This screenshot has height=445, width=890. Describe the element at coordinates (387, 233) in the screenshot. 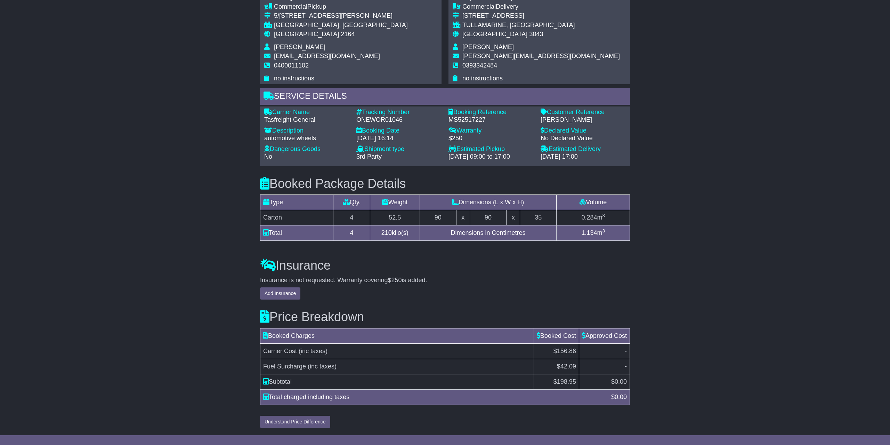

I see `span: 210` at that location.